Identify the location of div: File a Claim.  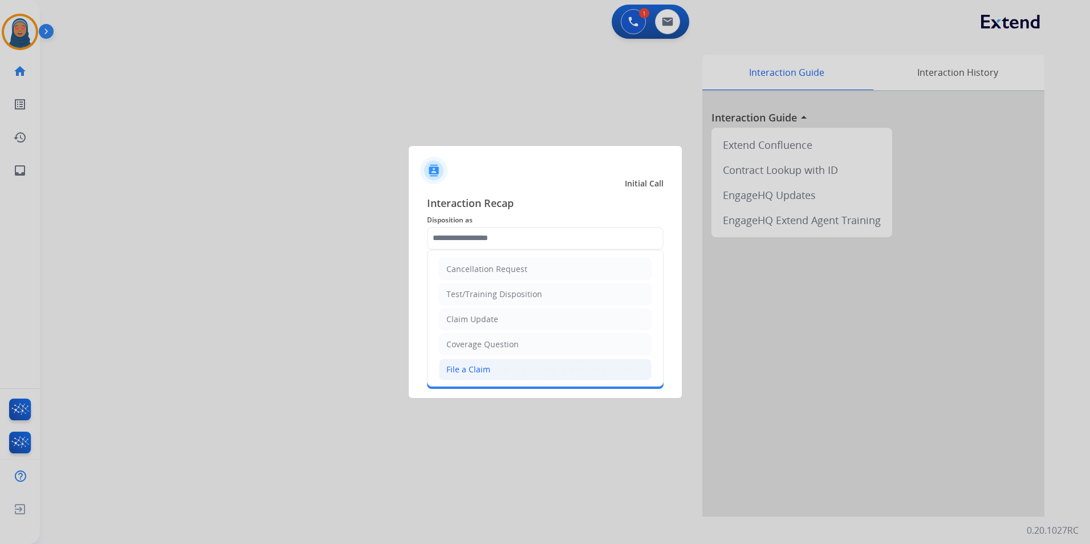
(468, 370).